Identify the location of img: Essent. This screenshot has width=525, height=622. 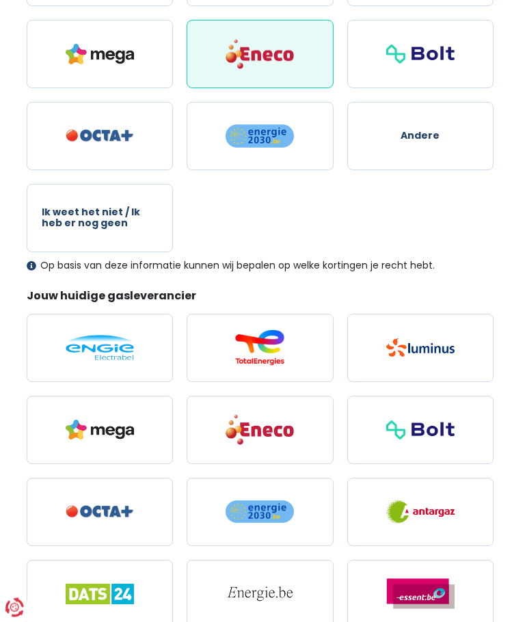
(421, 594).